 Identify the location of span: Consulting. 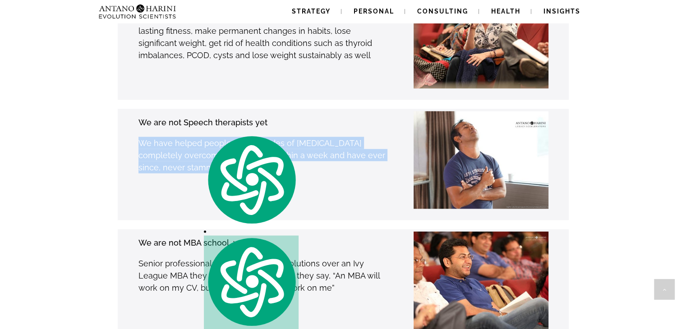
(442, 11).